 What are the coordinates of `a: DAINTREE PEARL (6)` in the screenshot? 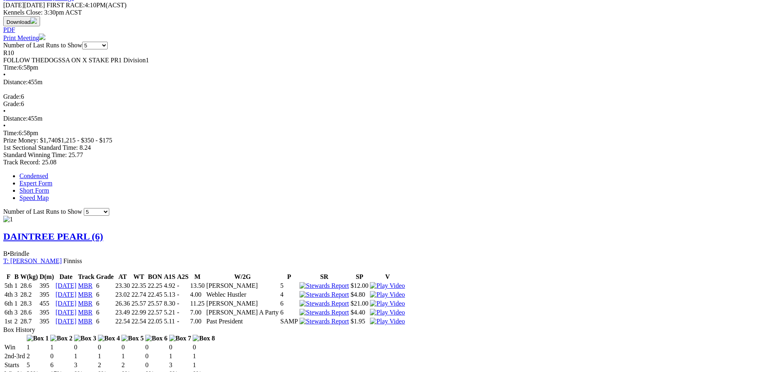 It's located at (53, 236).